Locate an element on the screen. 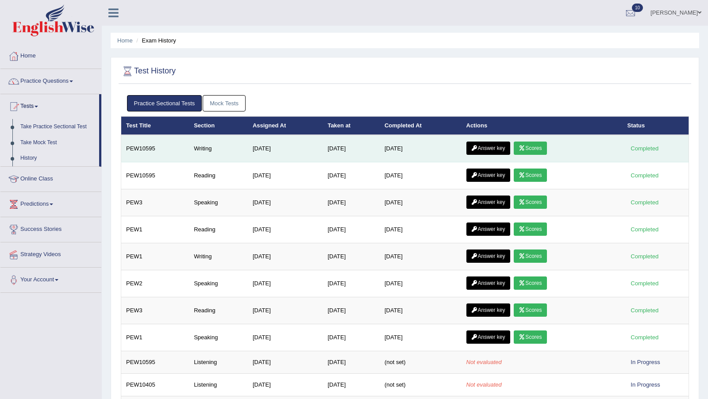  a: Strategy Videos is located at coordinates (51, 253).